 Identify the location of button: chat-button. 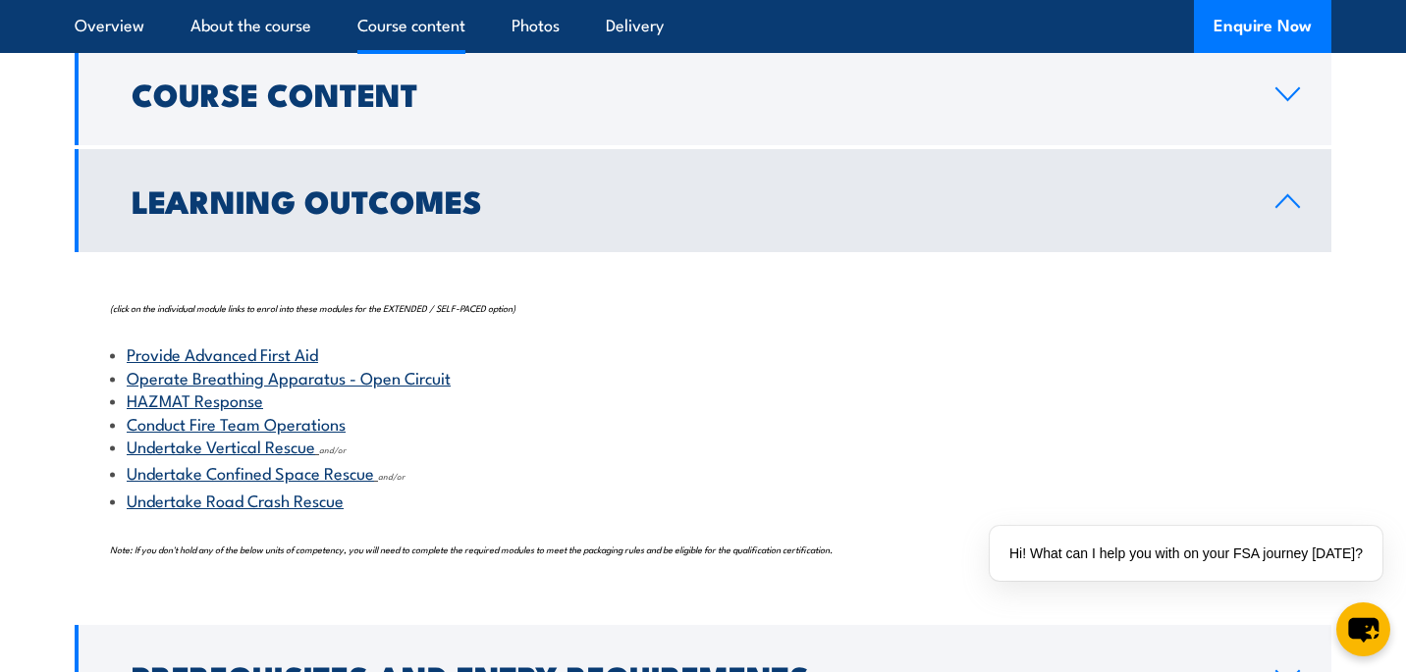
(1363, 629).